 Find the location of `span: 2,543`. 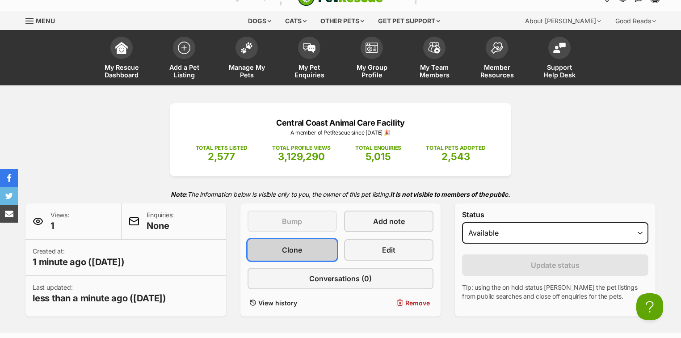

span: 2,543 is located at coordinates (456, 156).